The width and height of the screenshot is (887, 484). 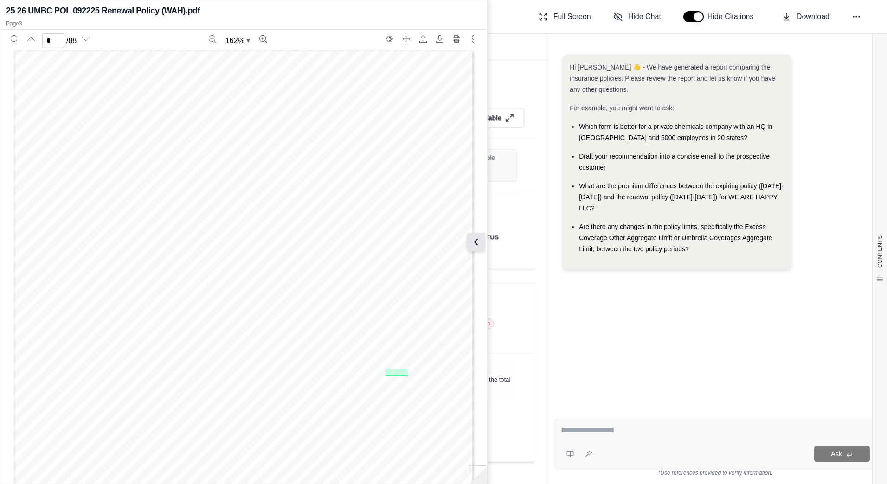 I want to click on span: The expiring policy's surcharge is $80.39 , while the renewal policy's surcharge is $50.95 . This..., so click(x=299, y=384).